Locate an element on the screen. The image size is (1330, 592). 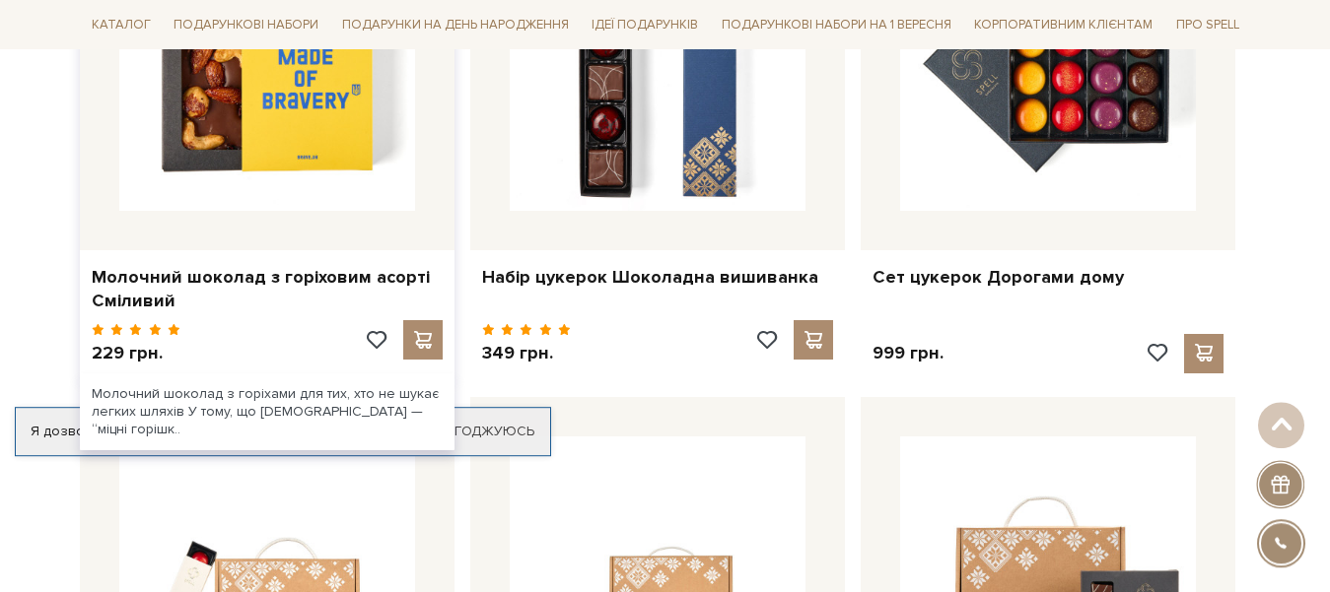
a: Молочний шоколад з горіховим асорті Сміливий is located at coordinates (267, 289).